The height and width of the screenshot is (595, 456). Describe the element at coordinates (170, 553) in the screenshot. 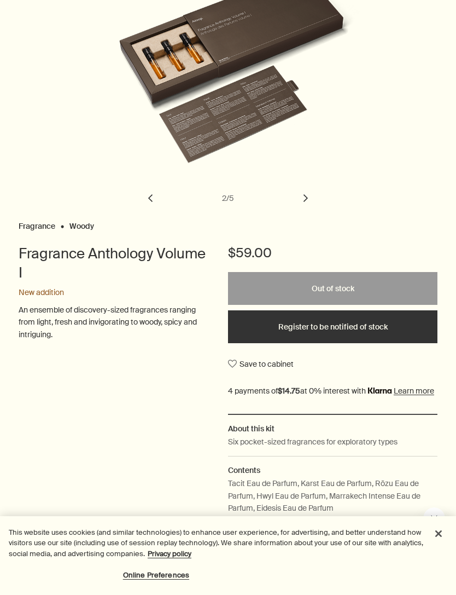

I see `a: More information about your privacy, opens in a new tab` at that location.